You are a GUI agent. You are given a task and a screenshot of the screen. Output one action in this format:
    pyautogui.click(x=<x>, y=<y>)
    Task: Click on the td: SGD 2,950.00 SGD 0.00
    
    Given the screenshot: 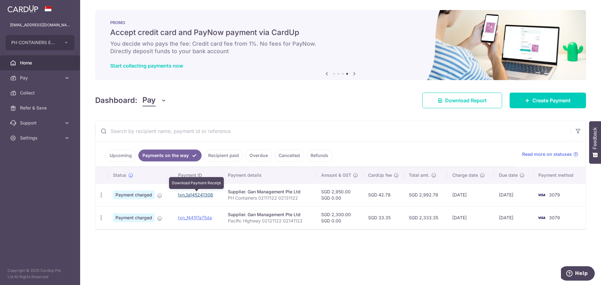 What is the action you would take?
    pyautogui.click(x=340, y=195)
    